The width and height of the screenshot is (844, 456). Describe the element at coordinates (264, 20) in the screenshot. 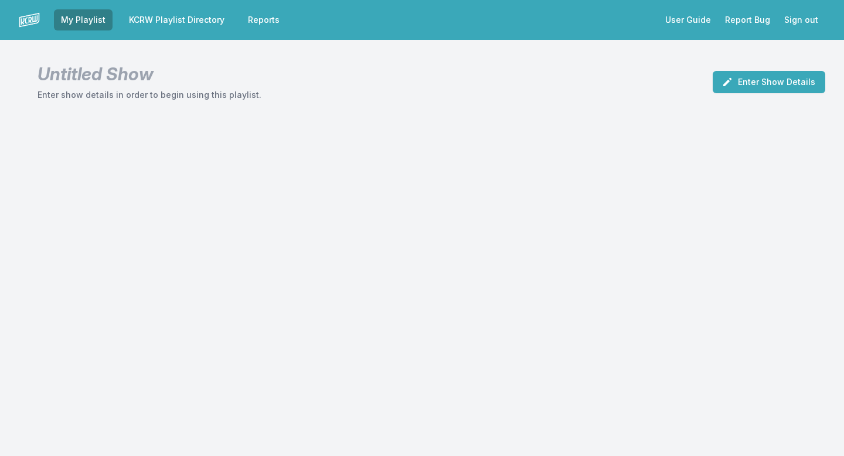

I see `a: Reports` at that location.